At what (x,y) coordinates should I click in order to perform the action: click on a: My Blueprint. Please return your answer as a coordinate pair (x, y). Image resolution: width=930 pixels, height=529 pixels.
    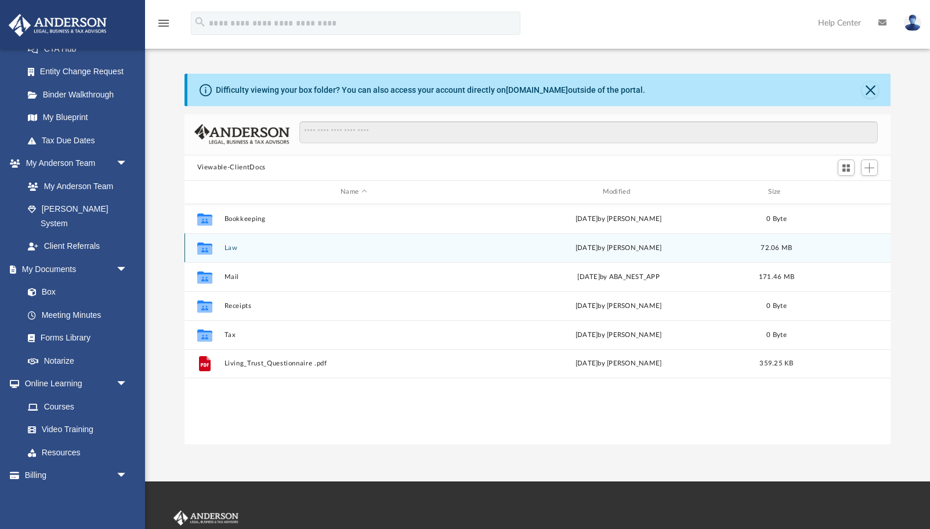
    Looking at the image, I should click on (78, 118).